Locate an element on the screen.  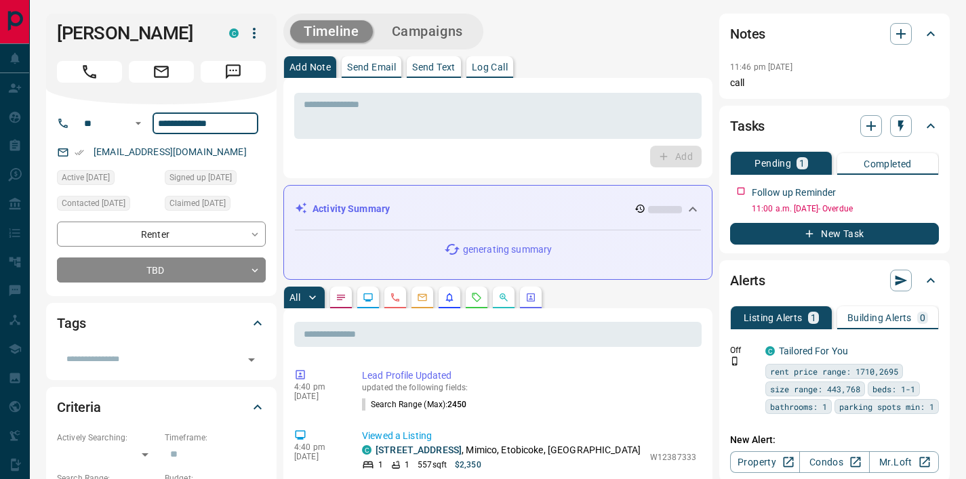
div: Notes is located at coordinates (834, 34).